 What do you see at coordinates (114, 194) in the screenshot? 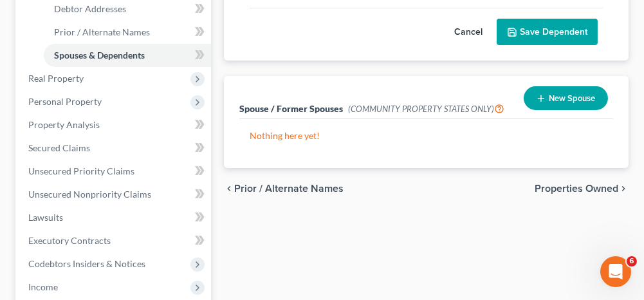
I see `a: Unsecured Nonpriority Claims` at bounding box center [114, 194].